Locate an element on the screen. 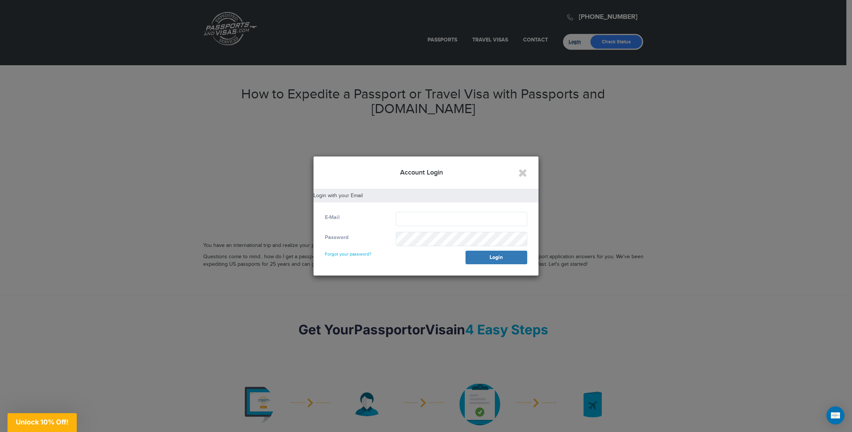 This screenshot has height=432, width=852. div: Open Intercom Messenger is located at coordinates (836, 415).